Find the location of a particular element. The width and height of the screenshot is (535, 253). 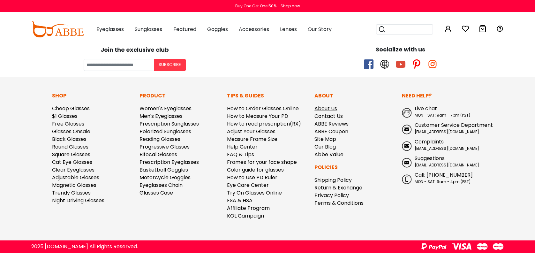

a: Basketball Goggles is located at coordinates (164, 170).